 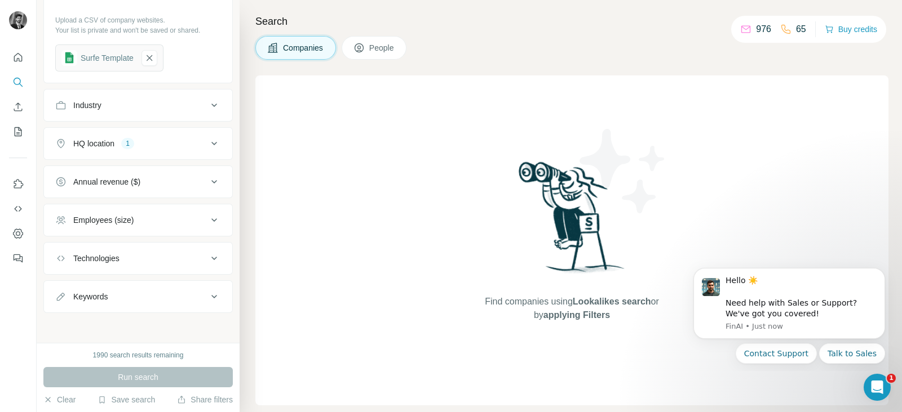 I want to click on div: Industry, so click(x=87, y=105).